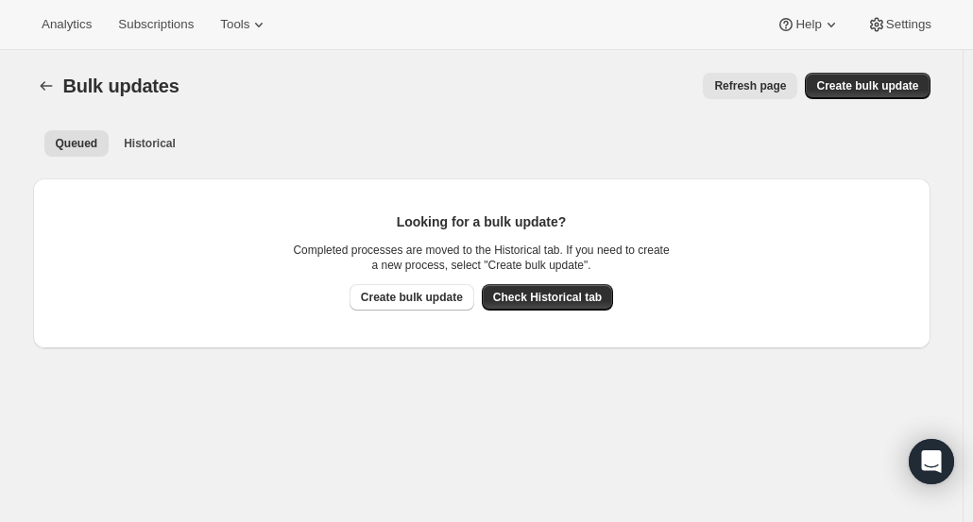  I want to click on button: Check Historical tab, so click(547, 298).